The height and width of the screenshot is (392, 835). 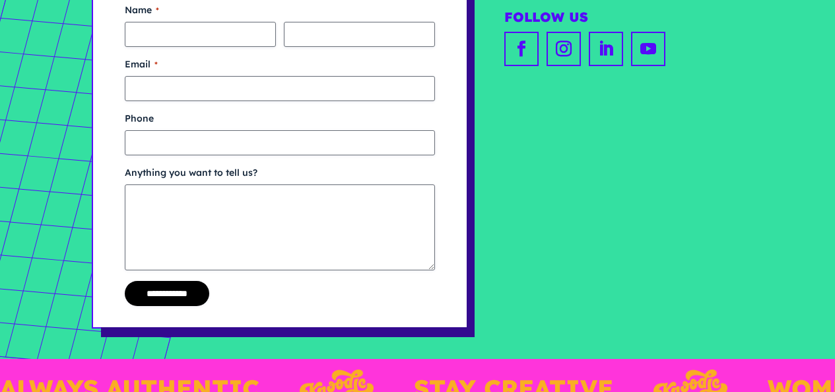 I want to click on legend: Name, so click(x=142, y=10).